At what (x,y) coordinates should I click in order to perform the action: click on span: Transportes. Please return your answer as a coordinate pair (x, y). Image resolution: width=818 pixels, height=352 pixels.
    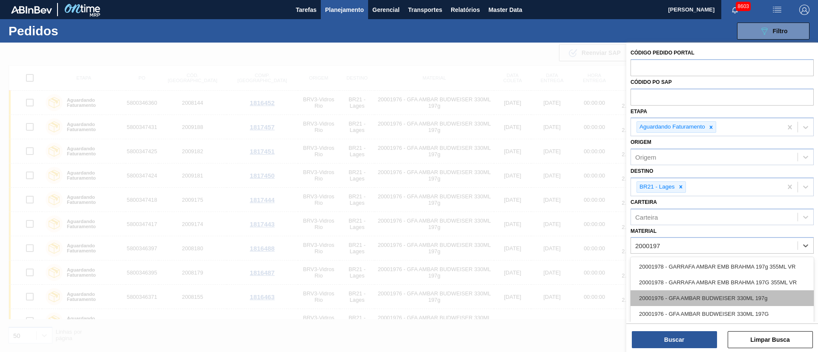
    Looking at the image, I should click on (425, 10).